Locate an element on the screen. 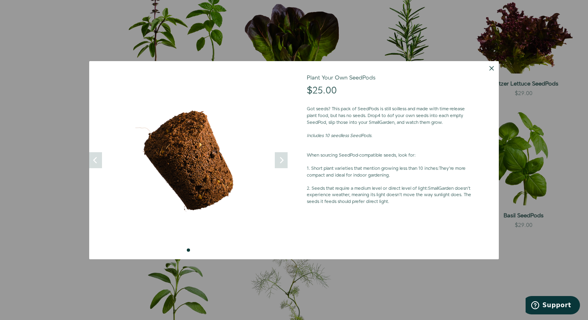 The width and height of the screenshot is (588, 320). p: SmallGarden doesn’t experience weather, meaning its light doesn’t move the way sunlight does. The... is located at coordinates (390, 196).